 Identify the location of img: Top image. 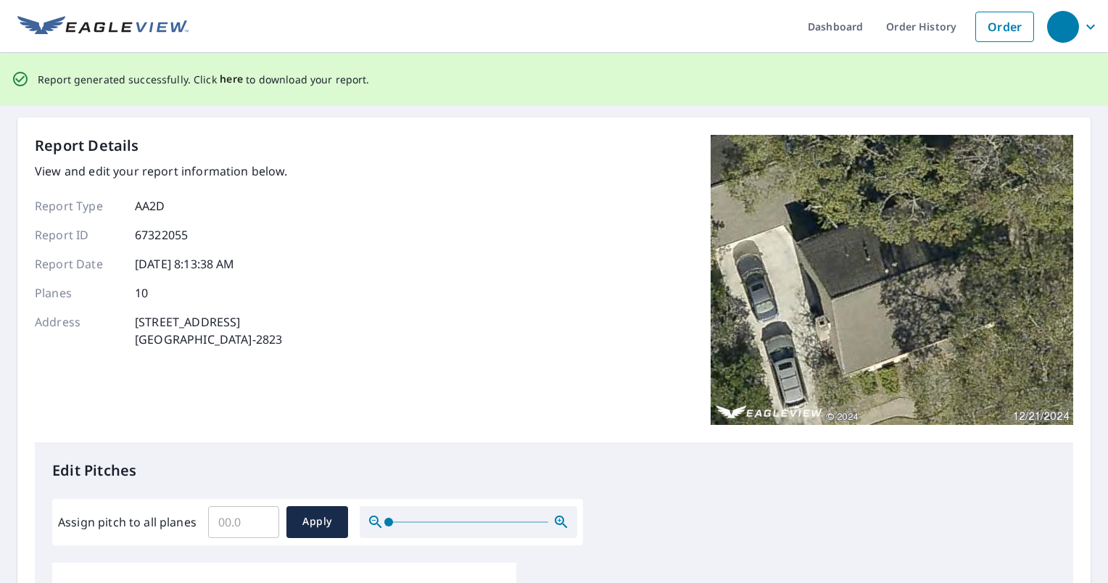
(892, 280).